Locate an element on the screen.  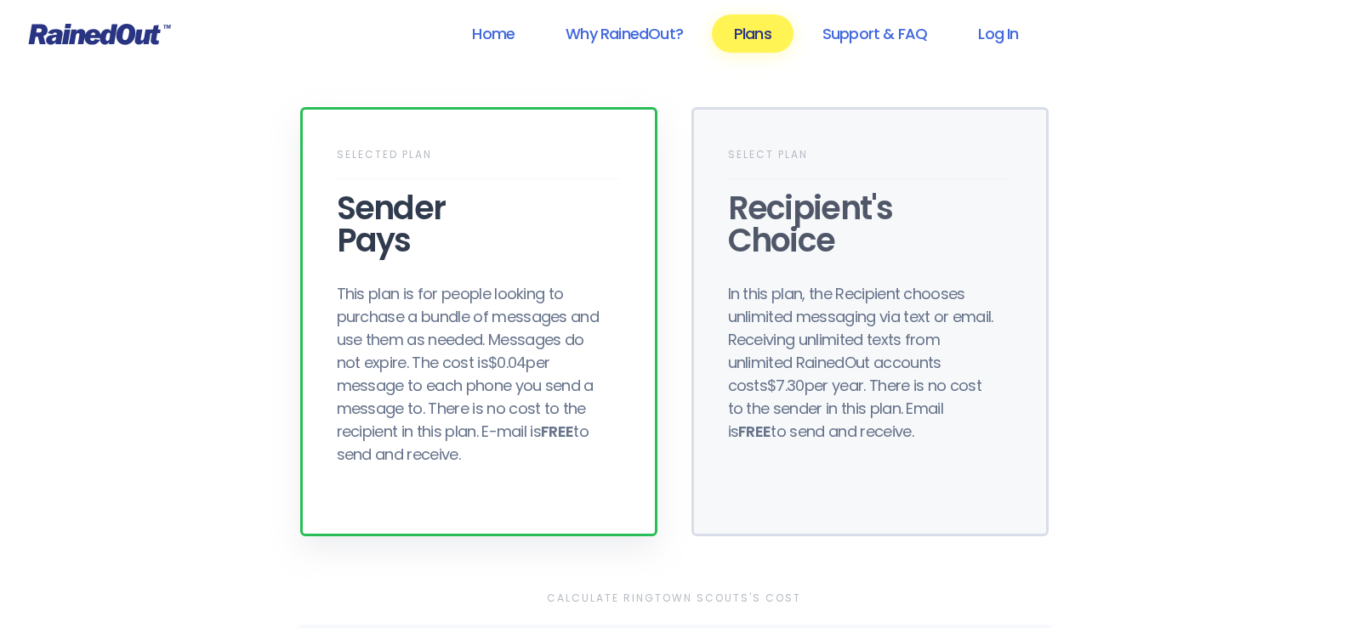
div: Sender Pays is located at coordinates (479, 225).